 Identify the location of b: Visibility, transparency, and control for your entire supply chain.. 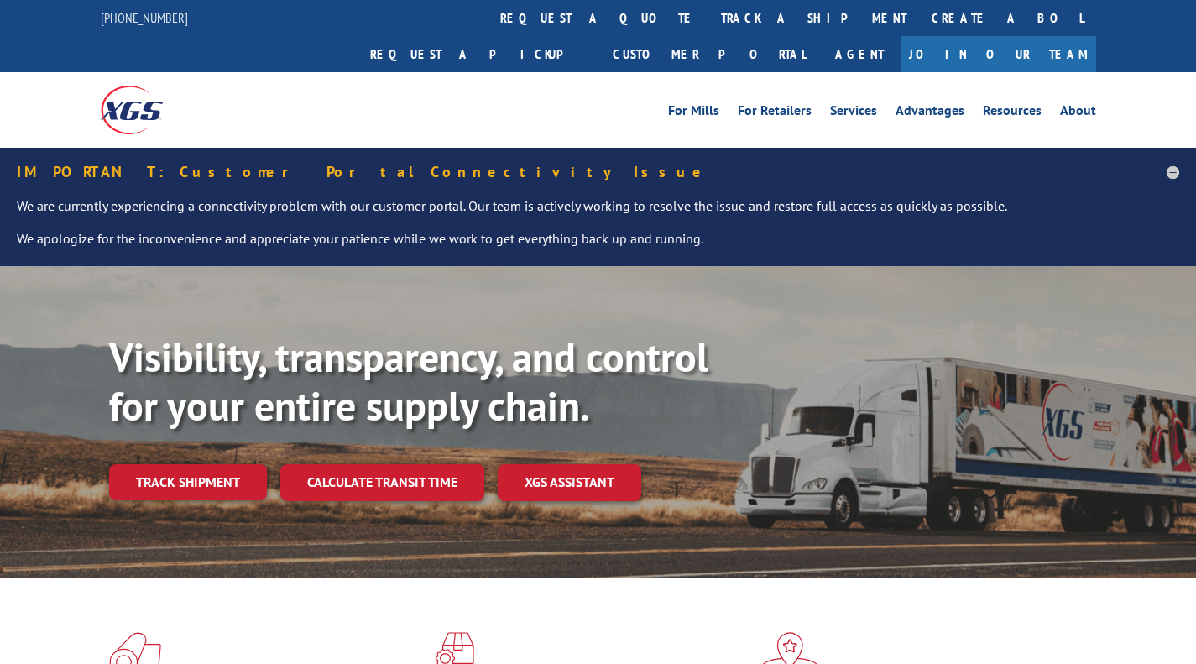
(409, 381).